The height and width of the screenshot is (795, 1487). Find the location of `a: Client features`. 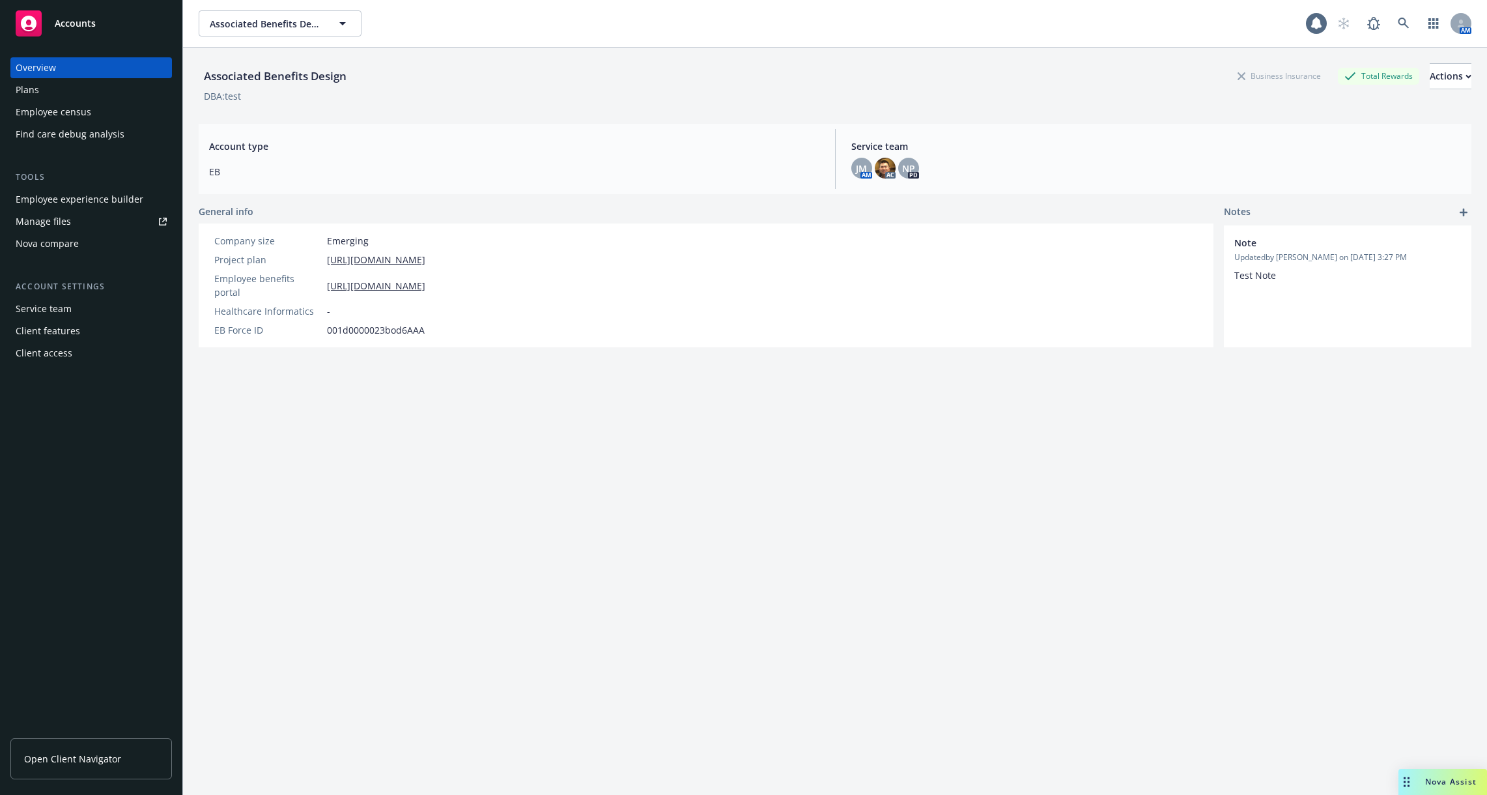

a: Client features is located at coordinates (91, 331).